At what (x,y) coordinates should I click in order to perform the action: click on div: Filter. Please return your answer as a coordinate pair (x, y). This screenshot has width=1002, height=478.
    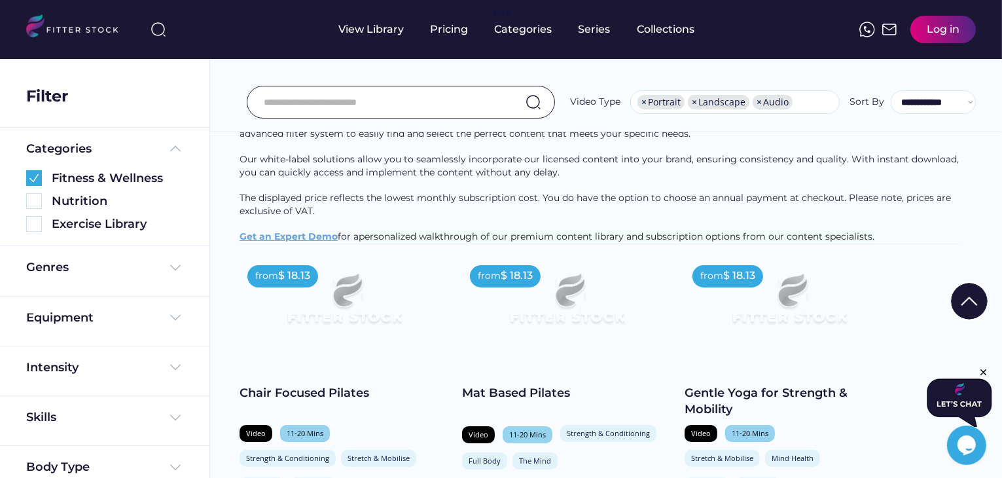
    Looking at the image, I should click on (47, 96).